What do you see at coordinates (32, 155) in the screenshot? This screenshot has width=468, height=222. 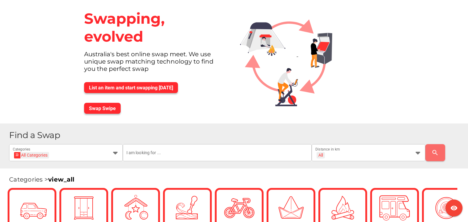 I see `div: All Categories` at bounding box center [32, 155].